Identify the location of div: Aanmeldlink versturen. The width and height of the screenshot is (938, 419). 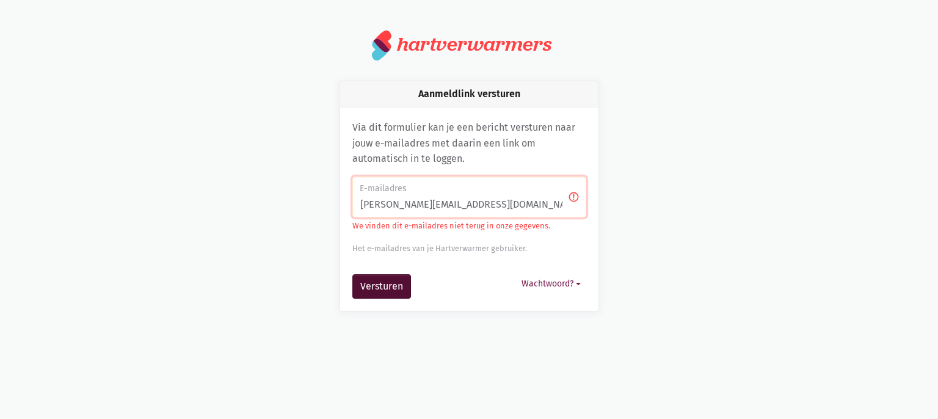
(469, 94).